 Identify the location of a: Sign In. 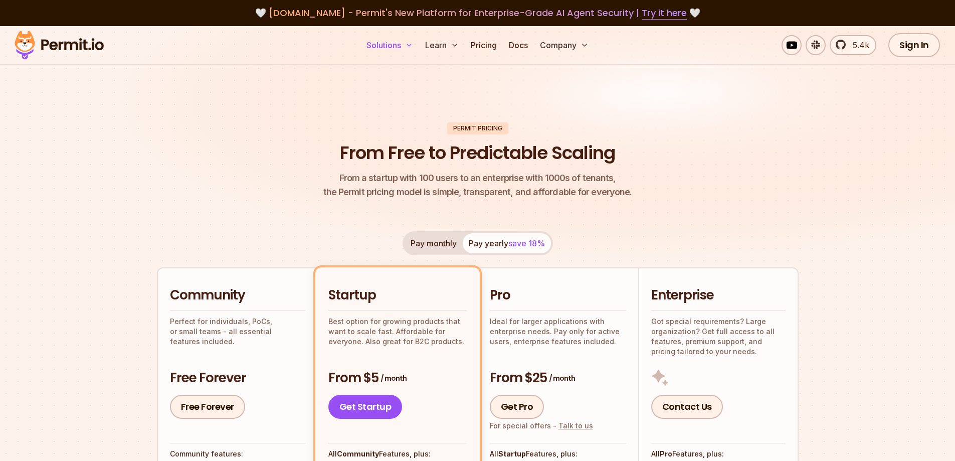
(914, 45).